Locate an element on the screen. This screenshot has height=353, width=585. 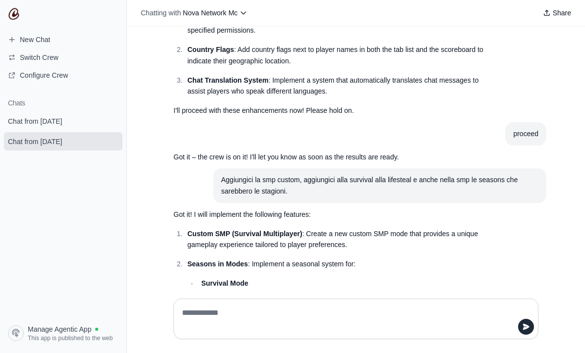
img: CrewAI Logo is located at coordinates (14, 14).